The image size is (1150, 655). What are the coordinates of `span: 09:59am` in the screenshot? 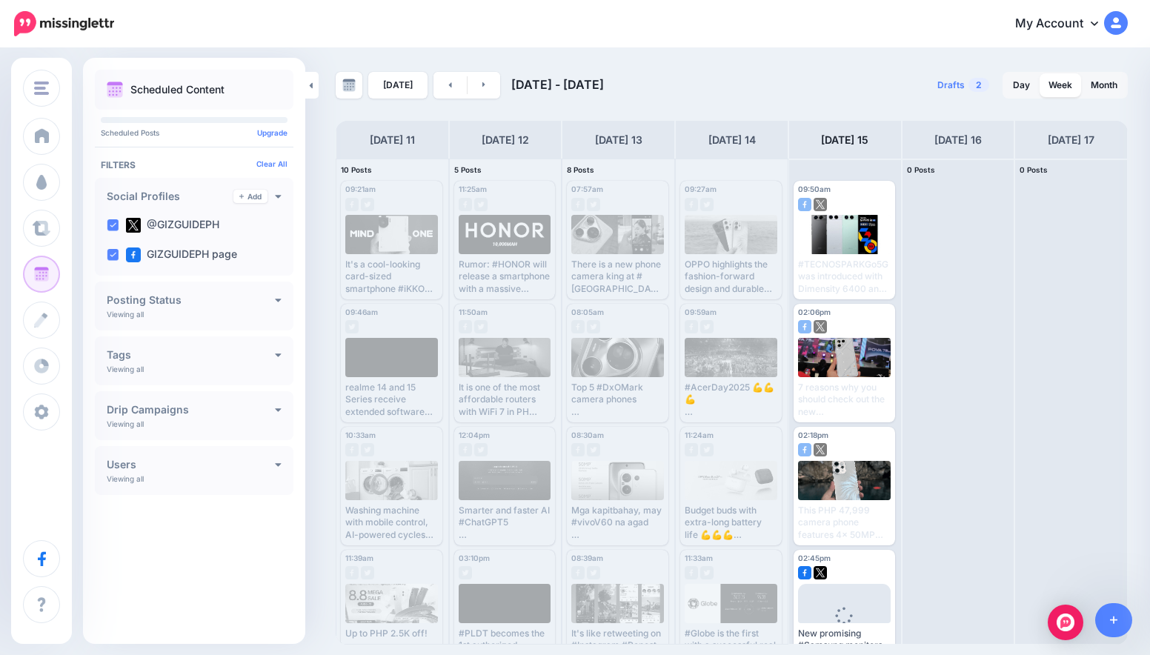 It's located at (700, 312).